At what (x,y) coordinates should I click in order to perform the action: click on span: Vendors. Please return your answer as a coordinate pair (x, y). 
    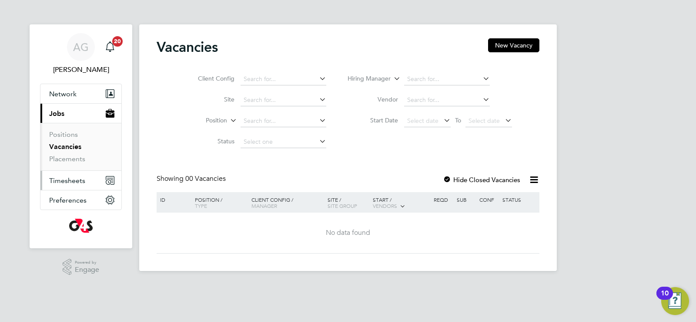
    Looking at the image, I should click on (385, 205).